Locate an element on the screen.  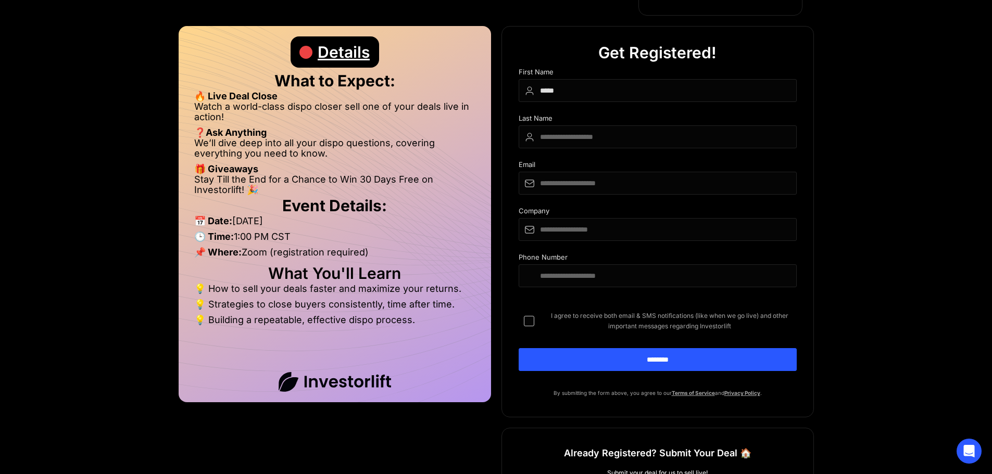
div: Last Name is located at coordinates (658, 120).